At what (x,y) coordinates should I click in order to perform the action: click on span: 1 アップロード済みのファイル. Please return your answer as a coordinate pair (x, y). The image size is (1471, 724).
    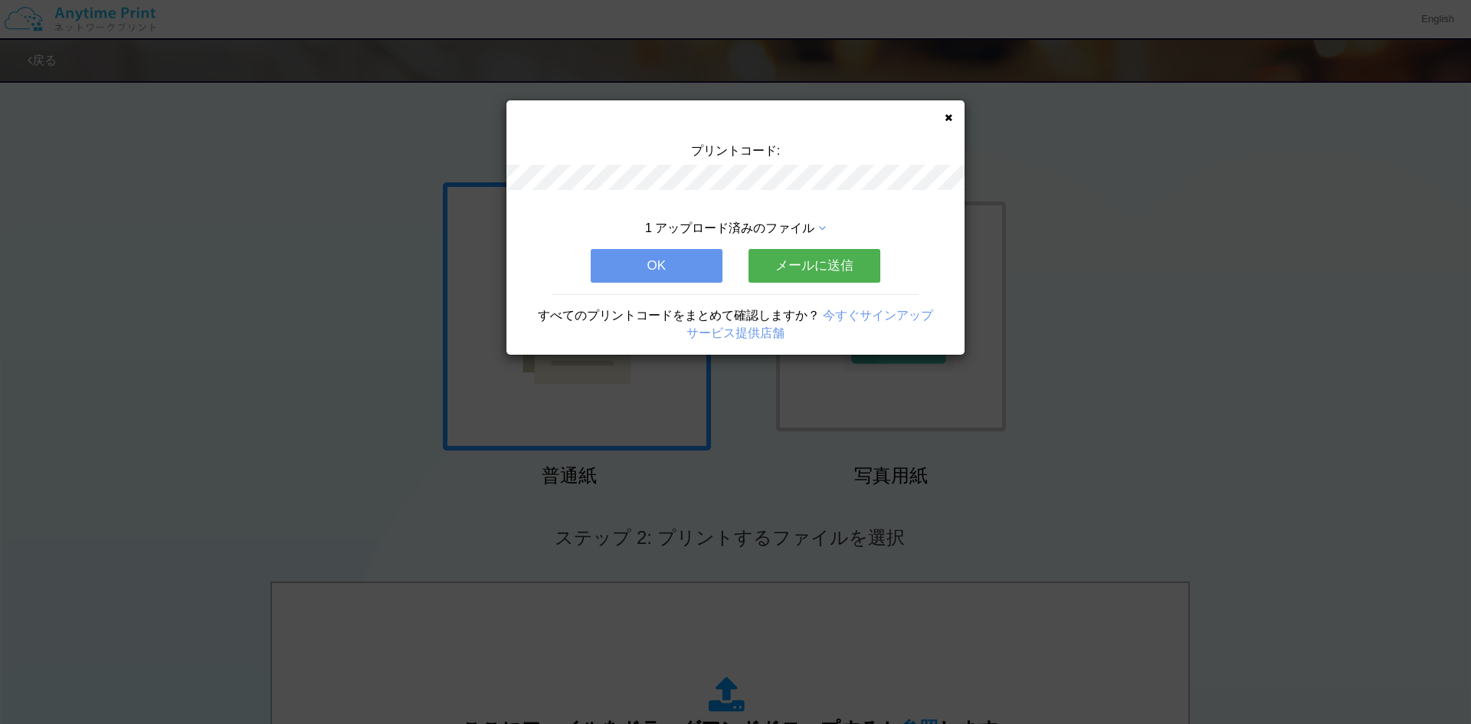
    Looking at the image, I should click on (729, 228).